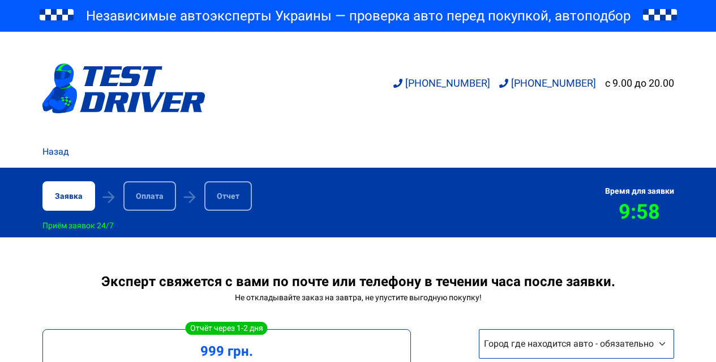 This screenshot has height=362, width=716. What do you see at coordinates (358, 297) in the screenshot?
I see `div: Не откладывайте заказ на завтра, не упустите выгодную покупку!` at bounding box center [358, 297].